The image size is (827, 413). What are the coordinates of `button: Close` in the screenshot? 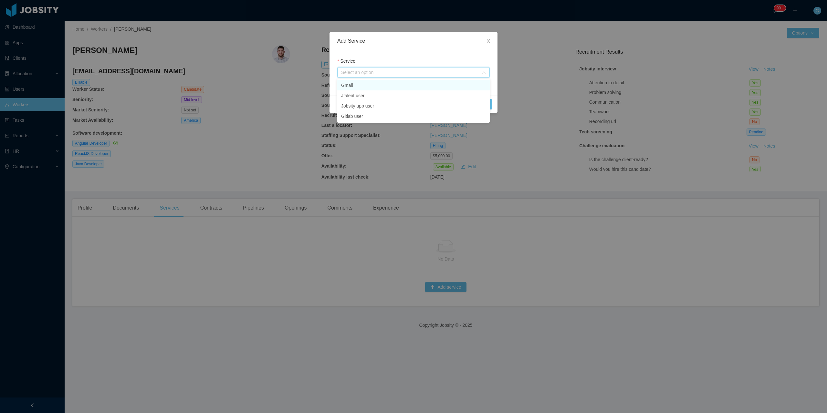 It's located at (488, 41).